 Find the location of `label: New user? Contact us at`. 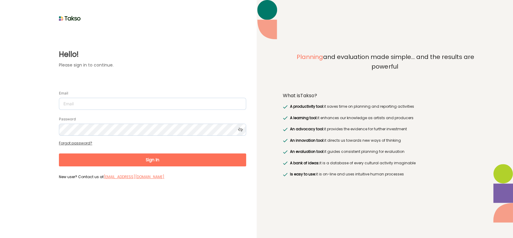

label: New user? Contact us at is located at coordinates (152, 176).